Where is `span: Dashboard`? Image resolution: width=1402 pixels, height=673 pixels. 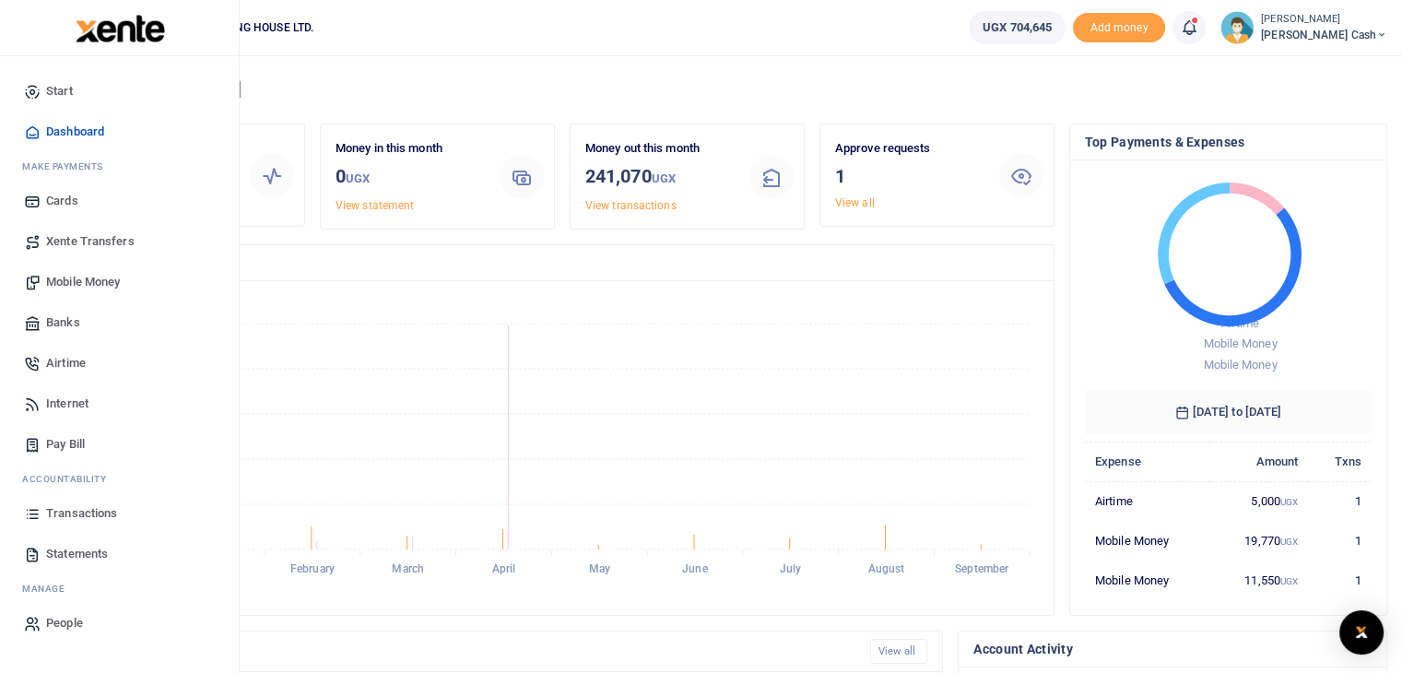
span: Dashboard is located at coordinates (75, 132).